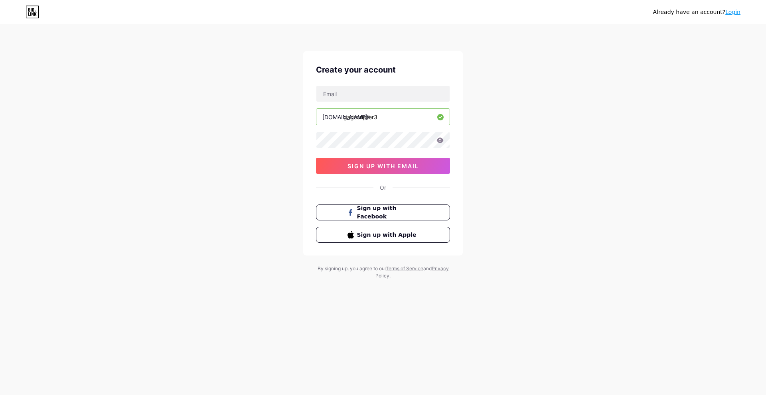 Image resolution: width=766 pixels, height=395 pixels. What do you see at coordinates (383, 166) in the screenshot?
I see `span: sign up with email` at bounding box center [383, 166].